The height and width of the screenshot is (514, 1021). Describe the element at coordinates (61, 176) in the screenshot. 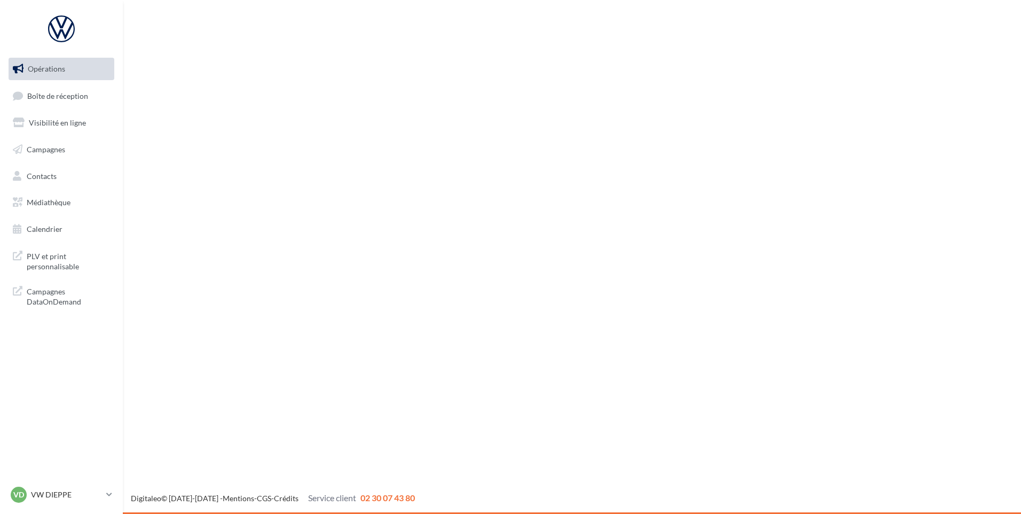

I see `a: Contacts` at that location.